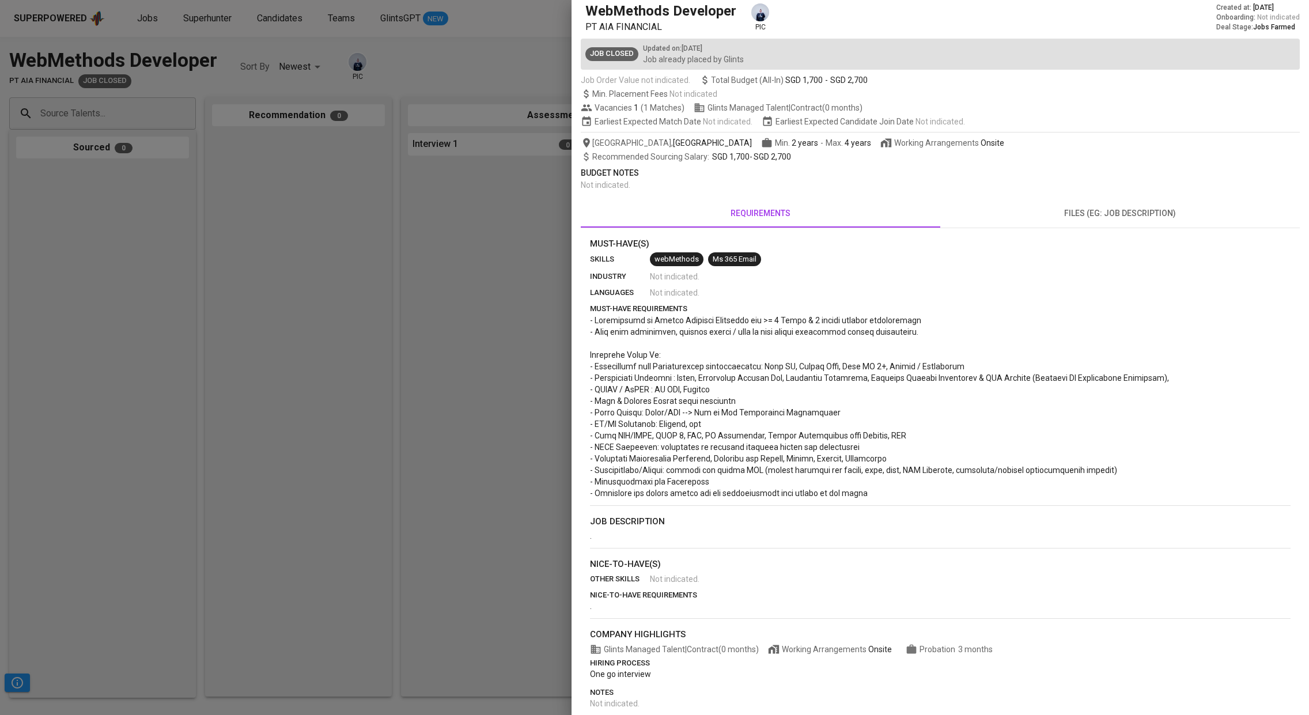 The image size is (1309, 715). What do you see at coordinates (1257, 17) in the screenshot?
I see `div: Onboarding :` at bounding box center [1257, 17].